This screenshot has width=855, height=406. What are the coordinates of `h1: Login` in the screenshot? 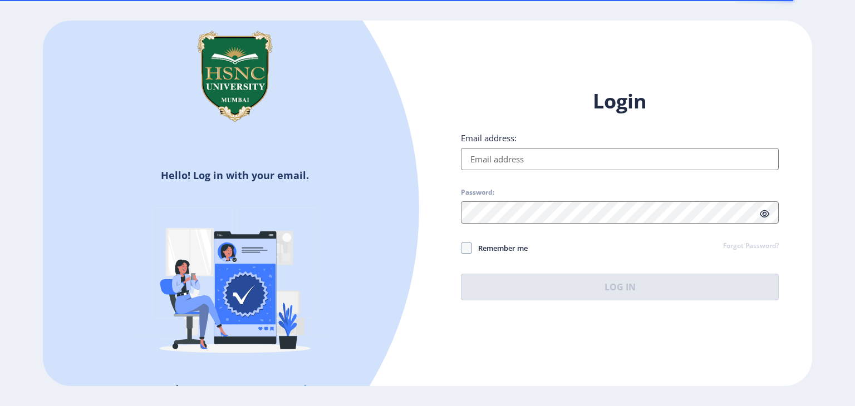 It's located at (619, 101).